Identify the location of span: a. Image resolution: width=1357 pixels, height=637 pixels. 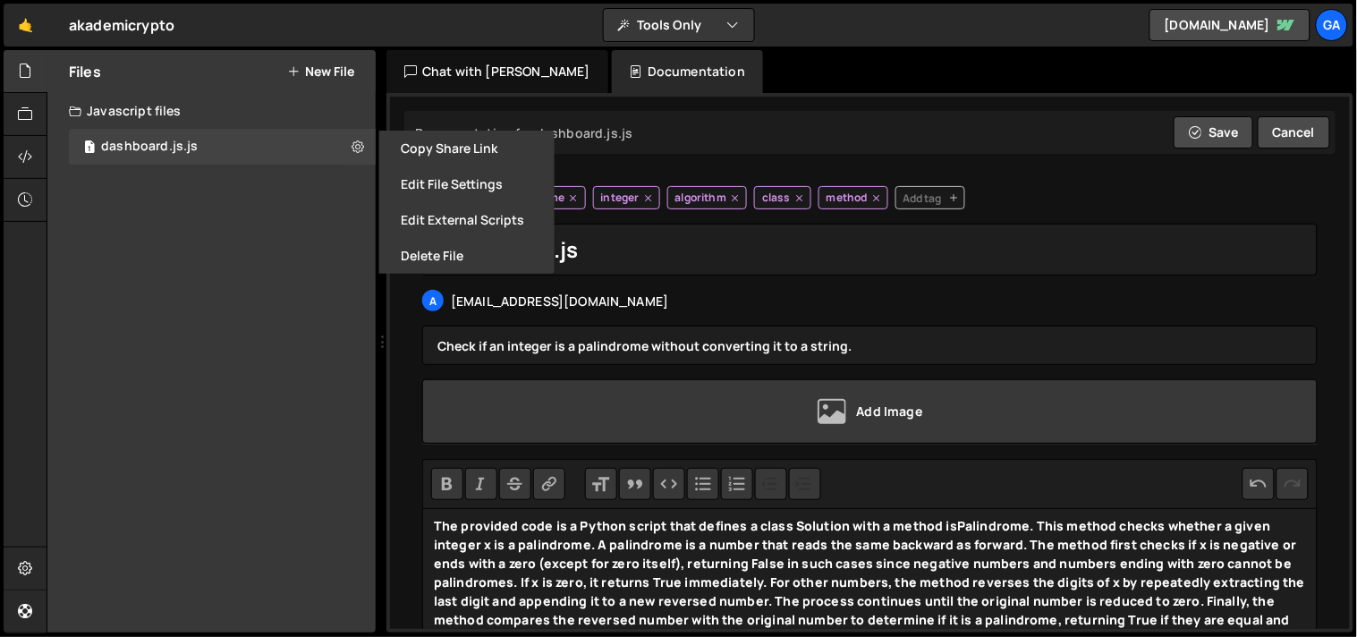
(433, 301).